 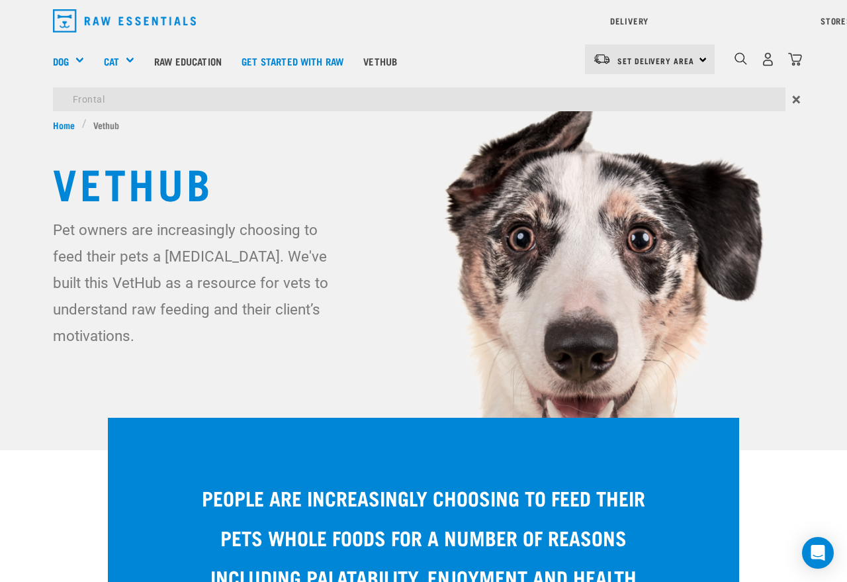 What do you see at coordinates (768, 59) in the screenshot?
I see `img: user.png` at bounding box center [768, 59].